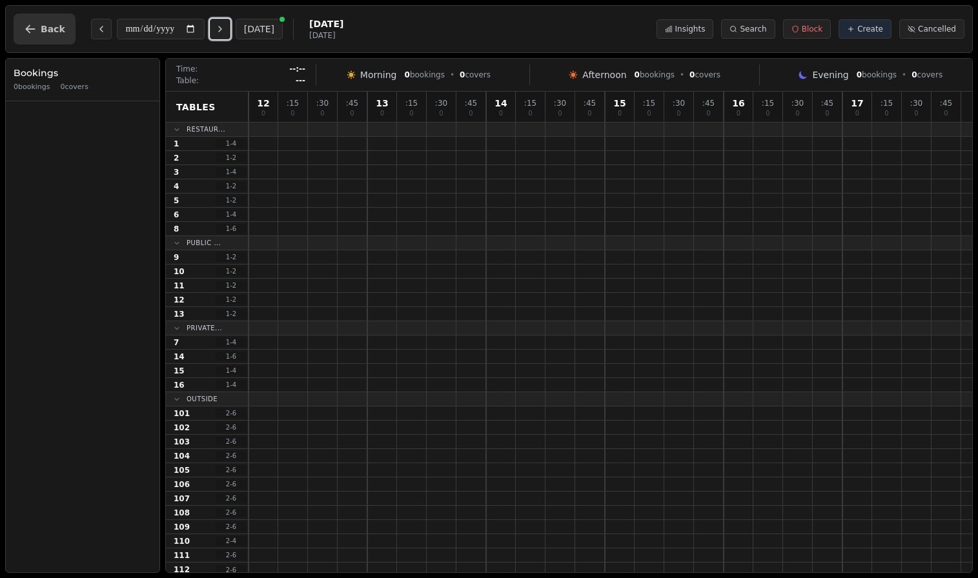 Image resolution: width=978 pixels, height=578 pixels. Describe the element at coordinates (753, 29) in the screenshot. I see `span: Search` at that location.